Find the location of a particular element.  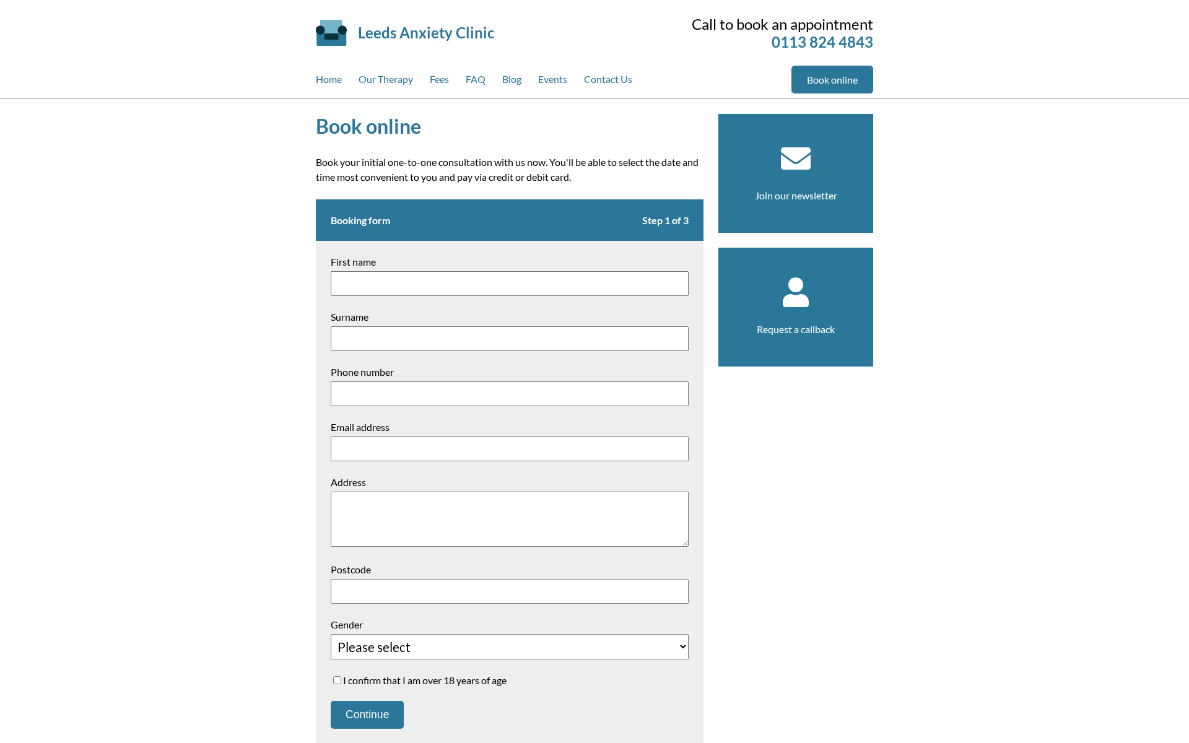

button: Continue is located at coordinates (367, 714).